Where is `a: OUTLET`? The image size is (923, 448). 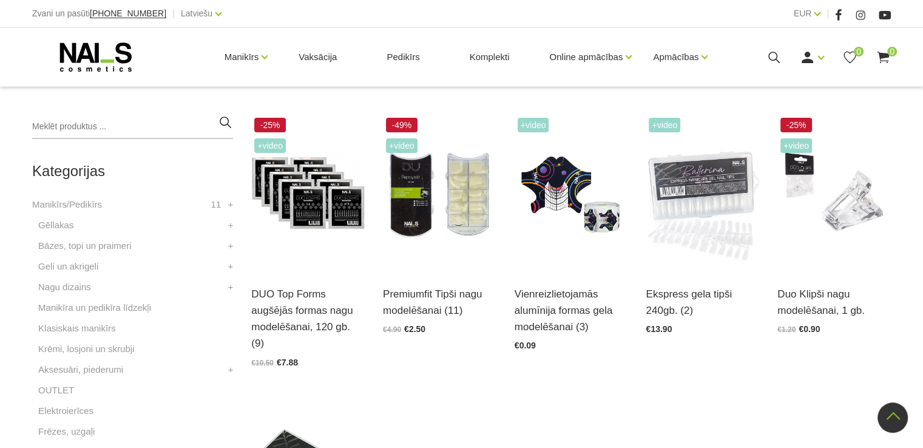 a: OUTLET is located at coordinates (56, 390).